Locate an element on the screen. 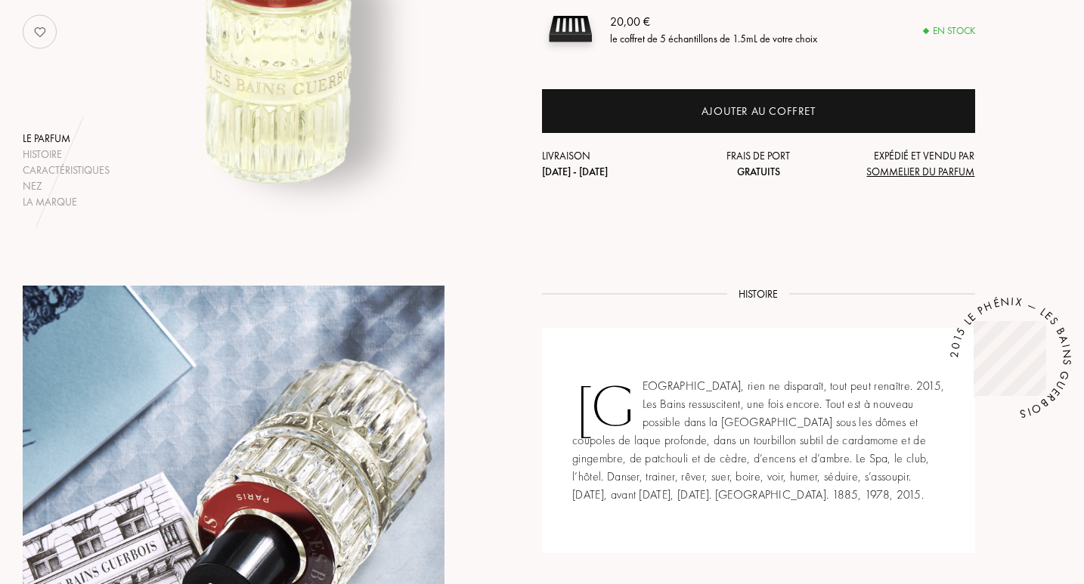 Image resolution: width=1084 pixels, height=584 pixels. span: Gratuits is located at coordinates (758, 172).